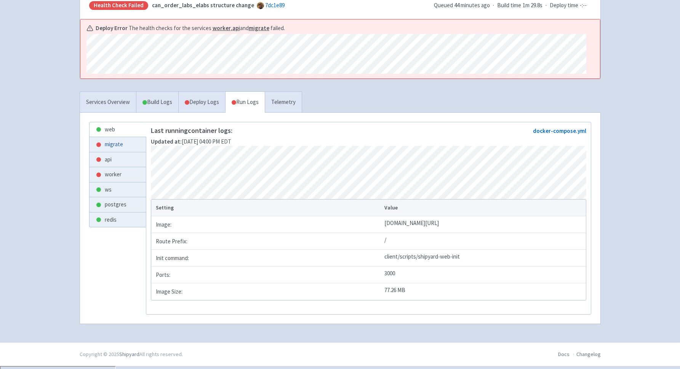  I want to click on div: Copyright © 2025 All rights reserved., so click(131, 354).